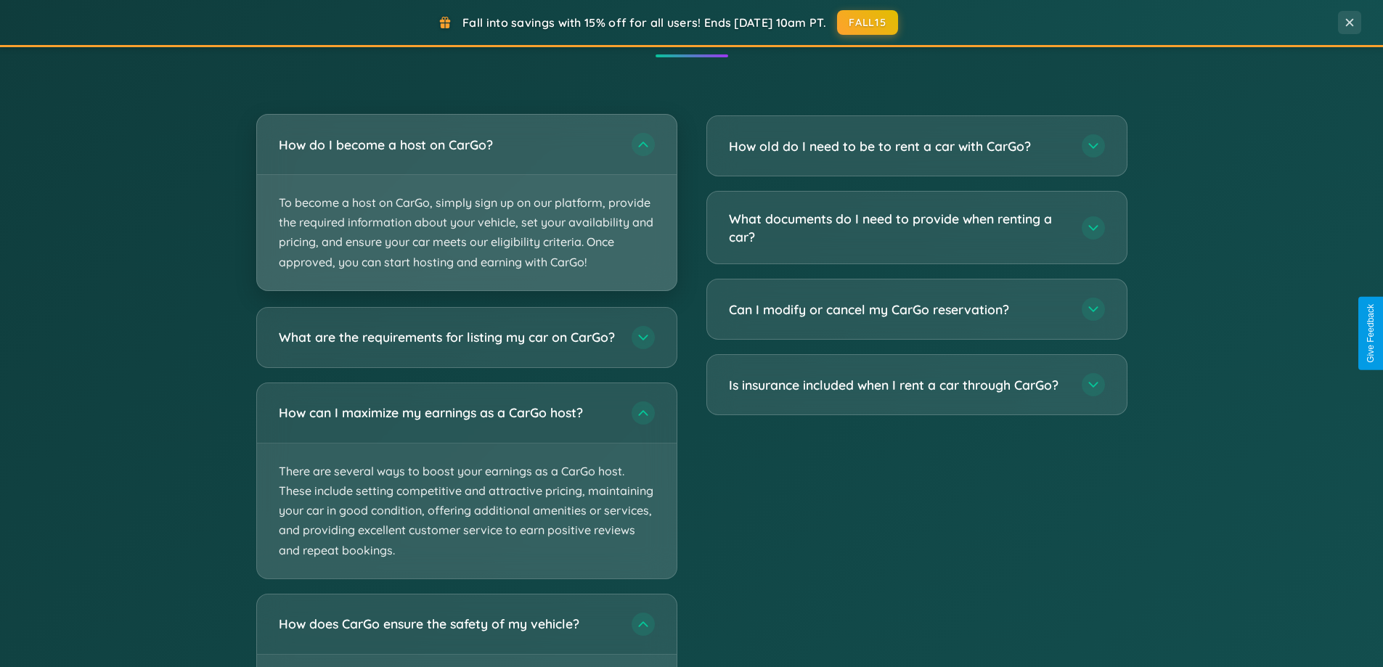 Image resolution: width=1383 pixels, height=667 pixels. I want to click on h3: How does CarGo ensure the safety of my vehicle?, so click(448, 624).